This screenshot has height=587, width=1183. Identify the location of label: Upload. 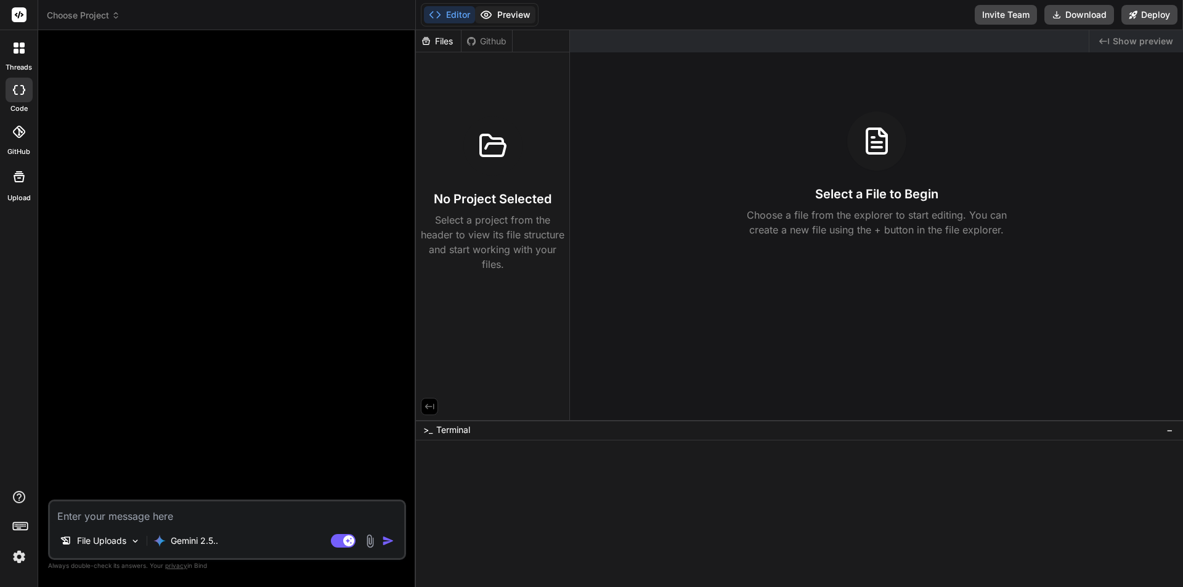
(19, 198).